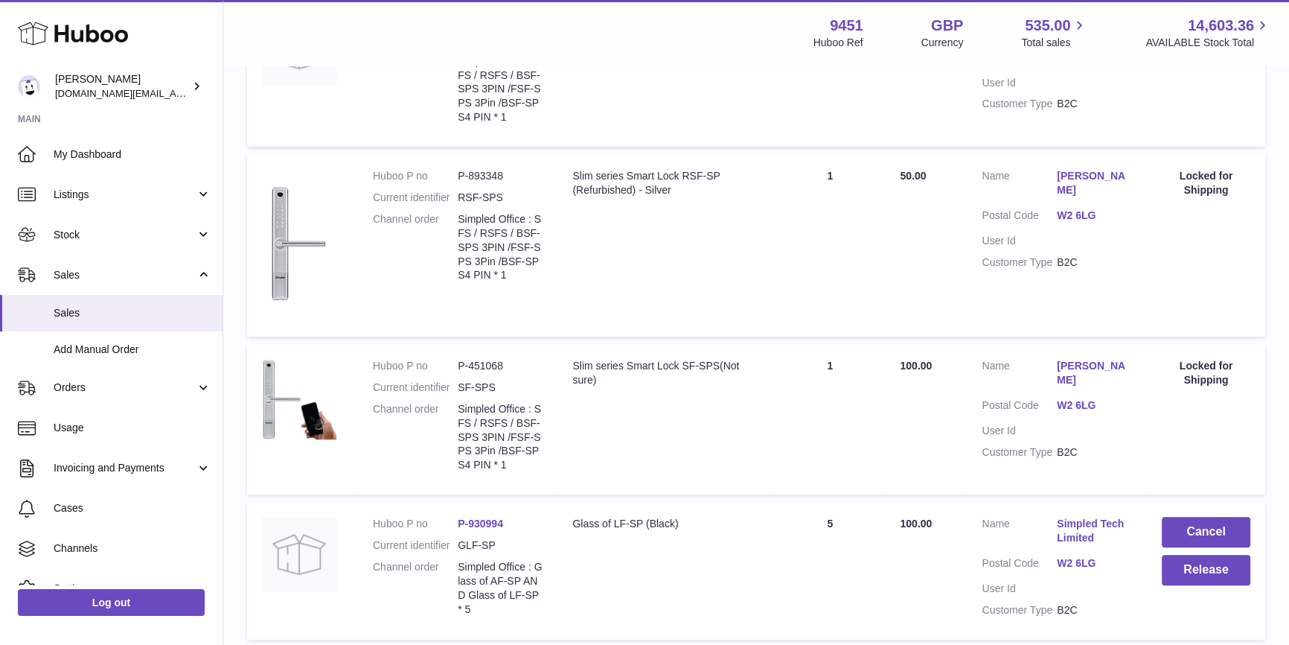  Describe the element at coordinates (942, 42) in the screenshot. I see `div: Currency` at that location.